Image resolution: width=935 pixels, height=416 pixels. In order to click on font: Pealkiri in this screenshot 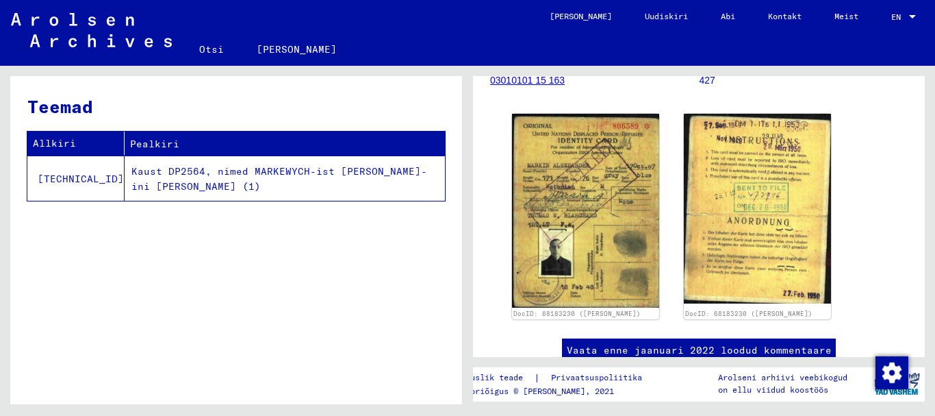, I will do `click(155, 144)`.